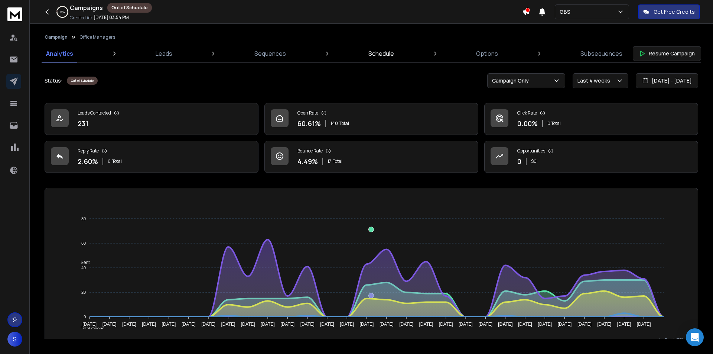 This screenshot has height=354, width=713. I want to click on p: Last 4 weeks, so click(596, 81).